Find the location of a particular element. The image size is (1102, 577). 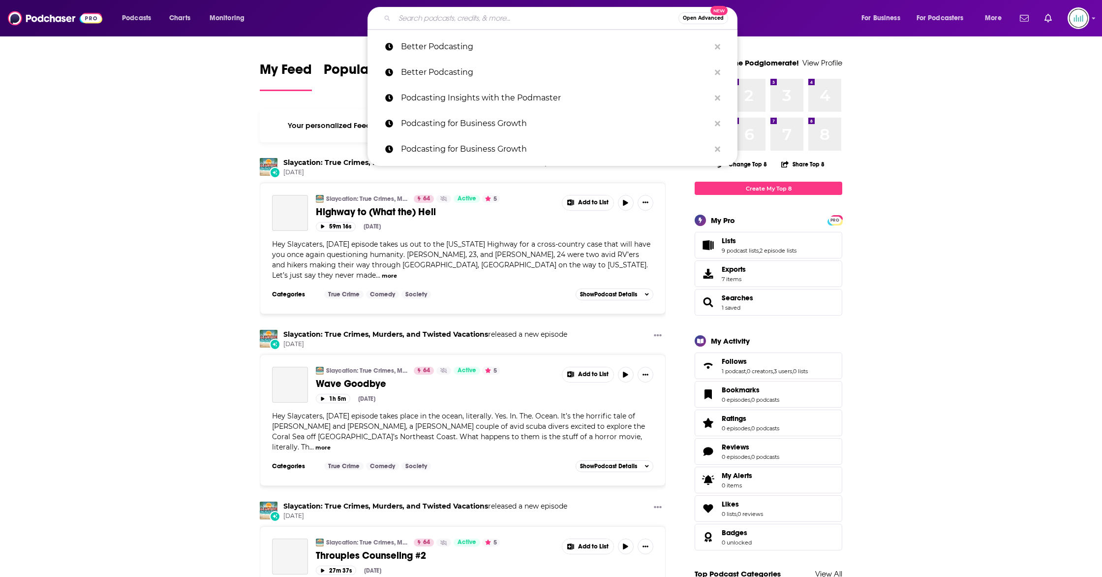

button: 1h 5m is located at coordinates (333, 398).